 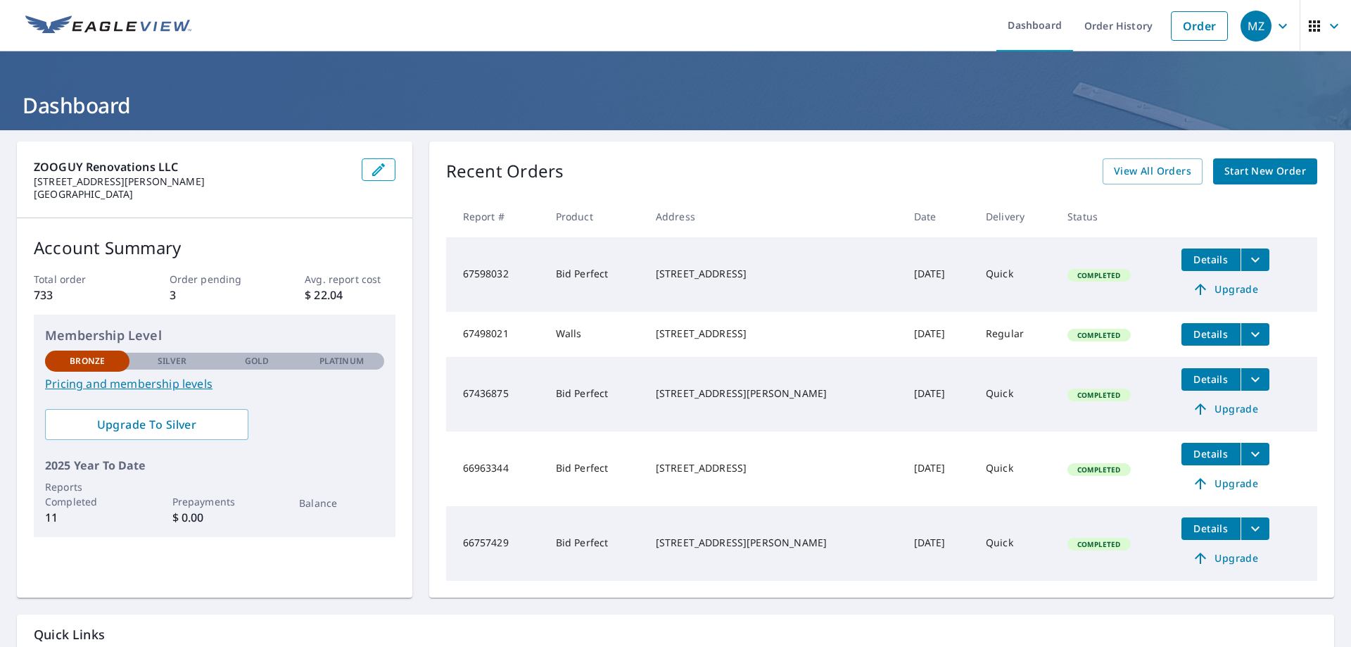 What do you see at coordinates (505, 171) in the screenshot?
I see `p: Recent Orders` at bounding box center [505, 171].